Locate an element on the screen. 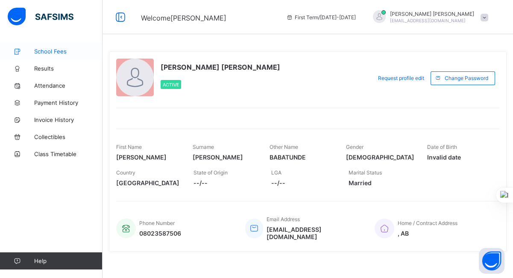 The height and width of the screenshot is (278, 513). span: session/term information is located at coordinates (321, 17).